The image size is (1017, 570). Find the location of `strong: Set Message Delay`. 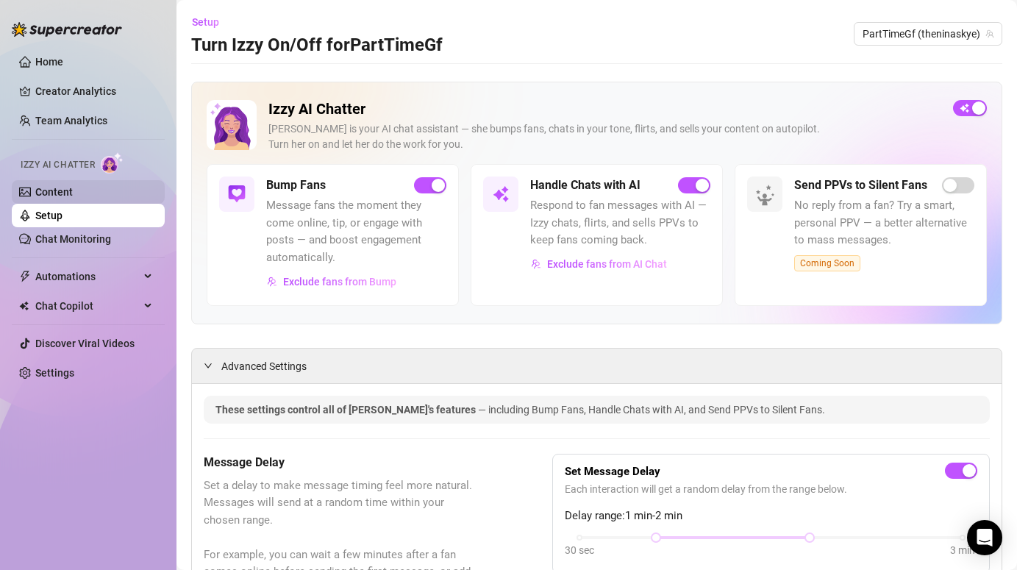

strong: Set Message Delay is located at coordinates (613, 471).